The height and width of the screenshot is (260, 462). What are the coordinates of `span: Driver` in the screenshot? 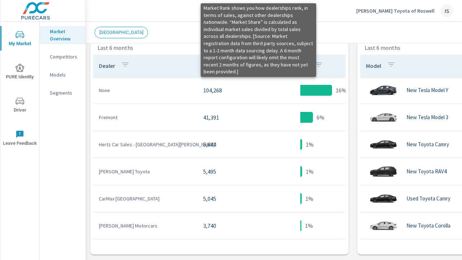 It's located at (20, 105).